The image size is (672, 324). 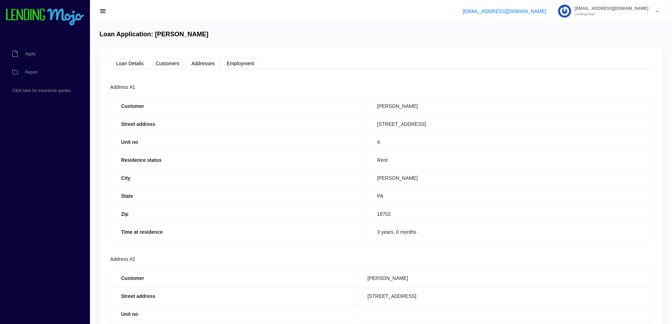 What do you see at coordinates (381, 88) in the screenshot?
I see `div: Address #1` at bounding box center [381, 88].